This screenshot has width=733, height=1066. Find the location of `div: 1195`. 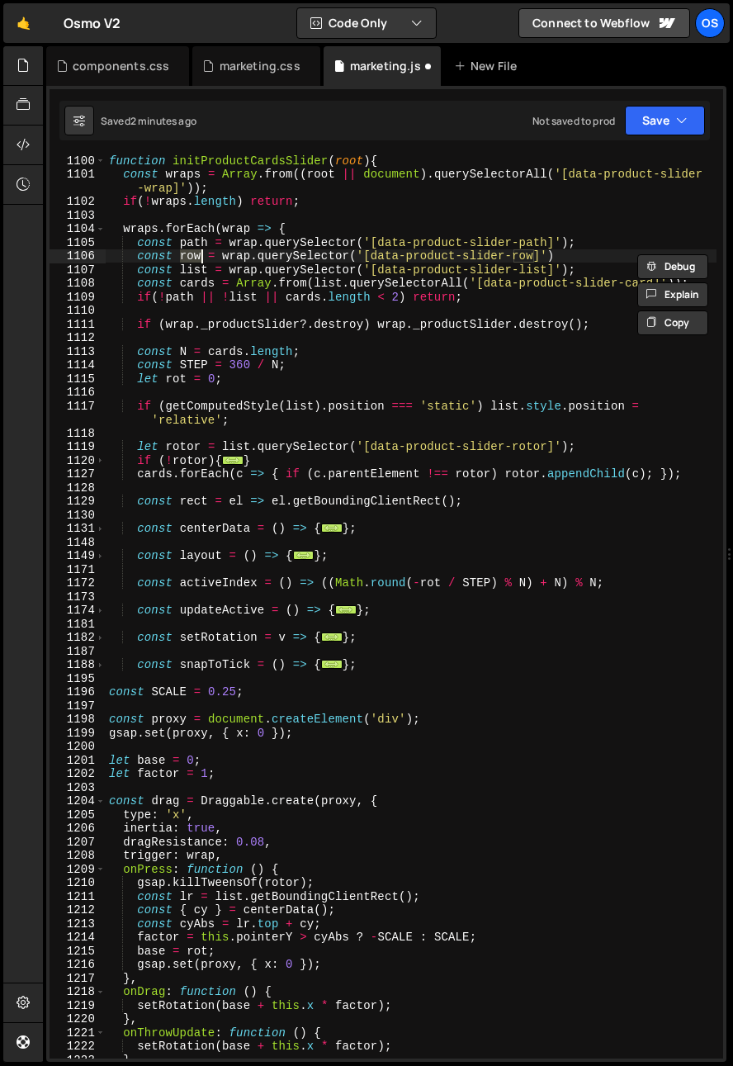

div: 1195 is located at coordinates (78, 679).